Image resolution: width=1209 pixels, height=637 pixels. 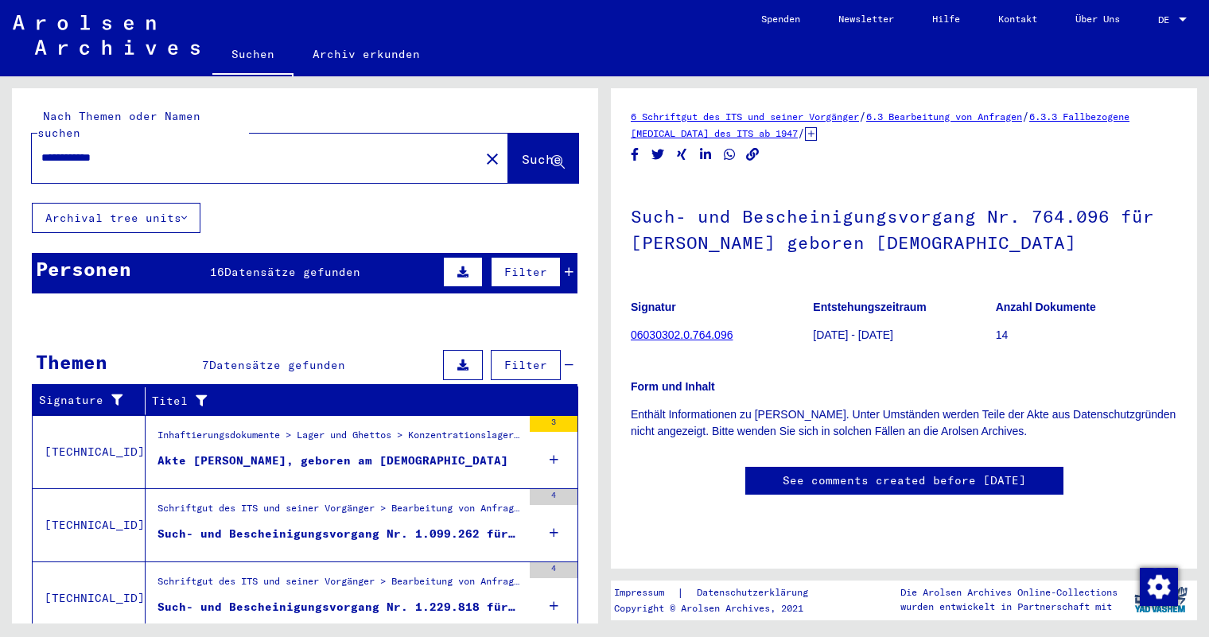 I want to click on span: DE, so click(x=1167, y=20).